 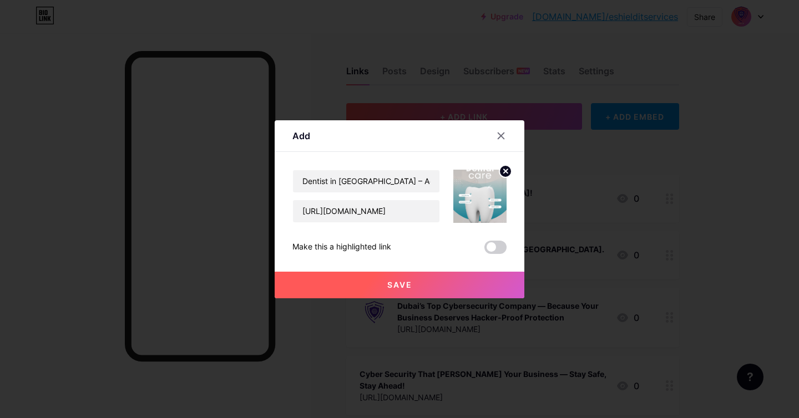 What do you see at coordinates (366, 181) in the screenshot?
I see `input: Title` at bounding box center [366, 181].